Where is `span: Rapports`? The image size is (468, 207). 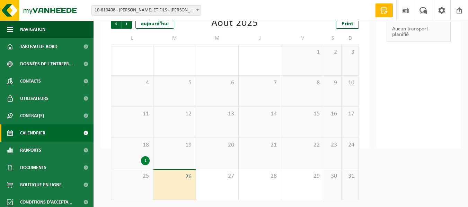 span: Rapports is located at coordinates (30, 151).